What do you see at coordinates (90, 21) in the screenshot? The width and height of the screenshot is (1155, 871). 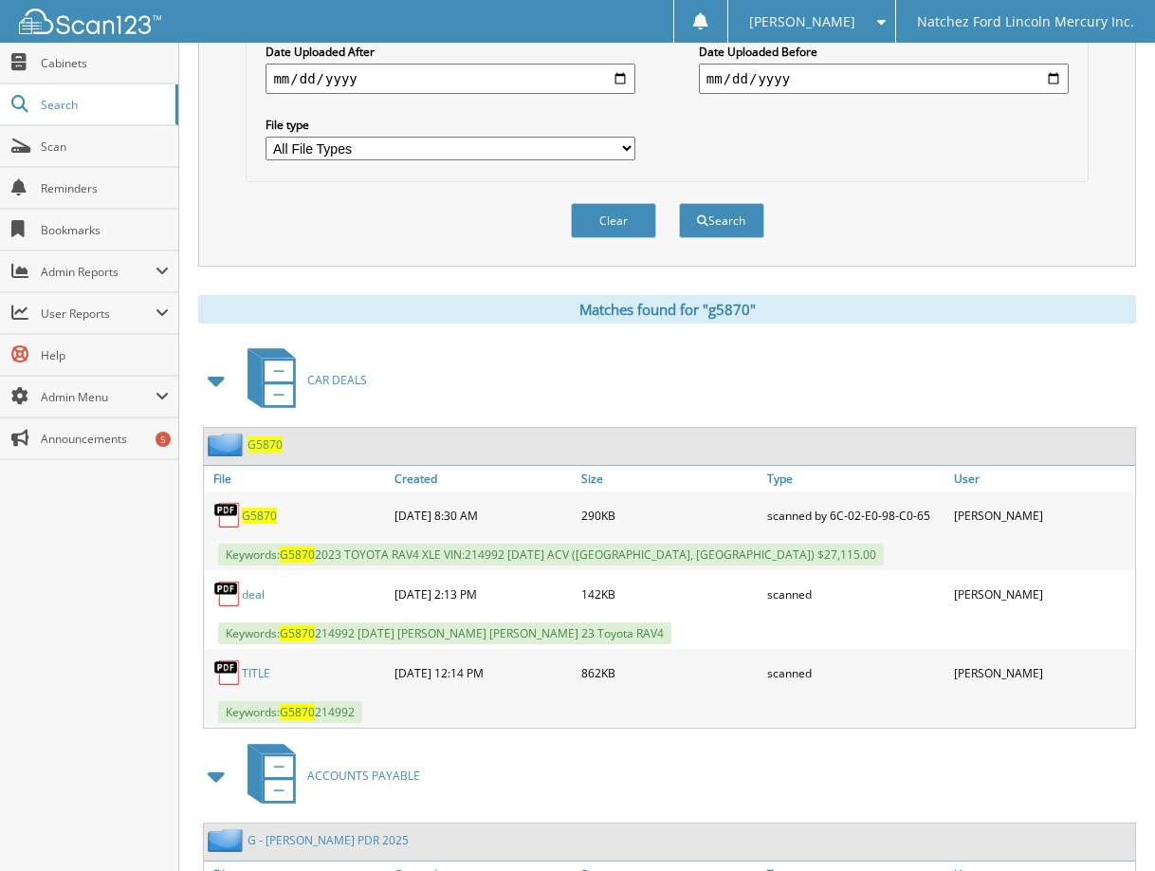 I see `img: scan123-logo-white.svg` at bounding box center [90, 21].